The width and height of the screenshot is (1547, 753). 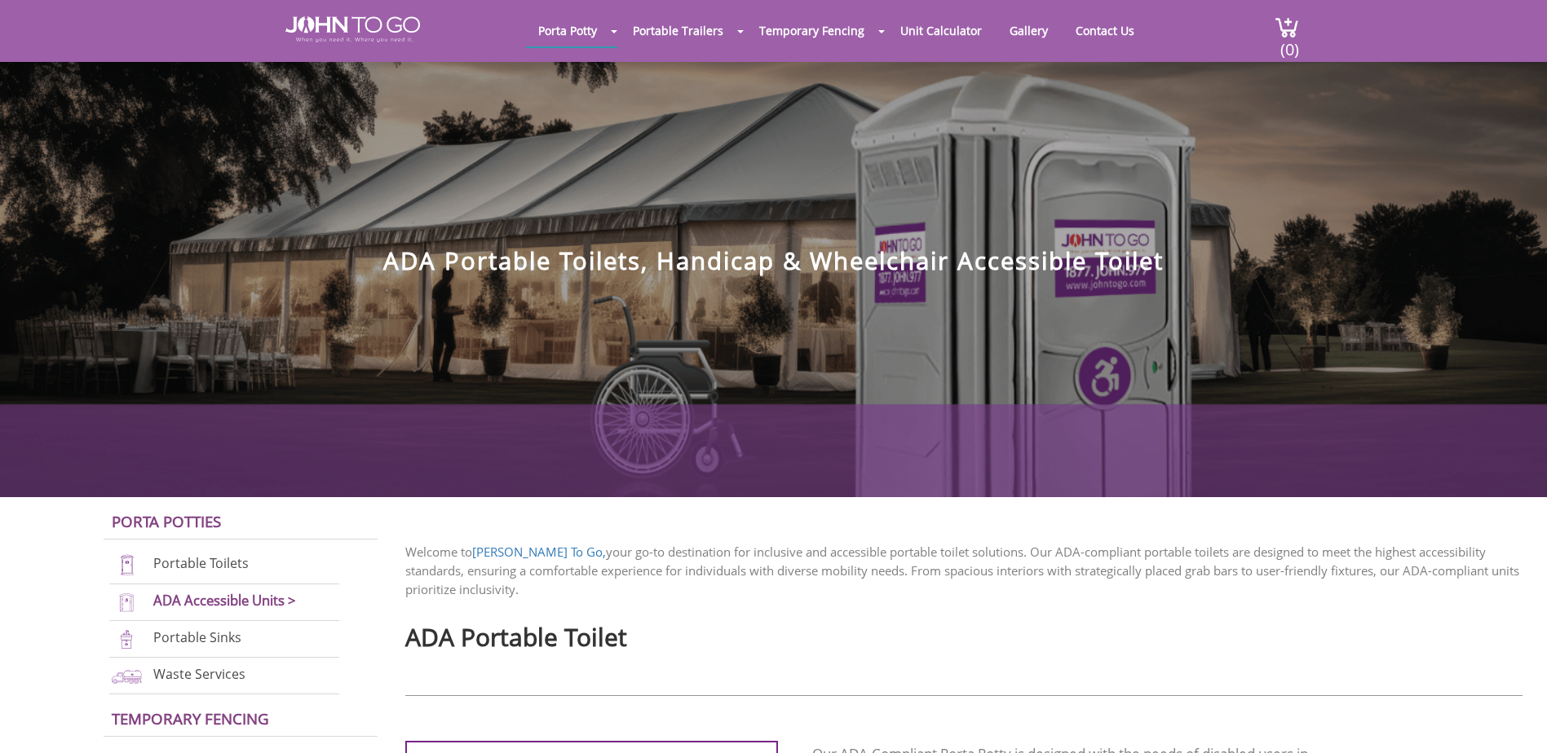 I want to click on img: JOHN to go, so click(x=352, y=29).